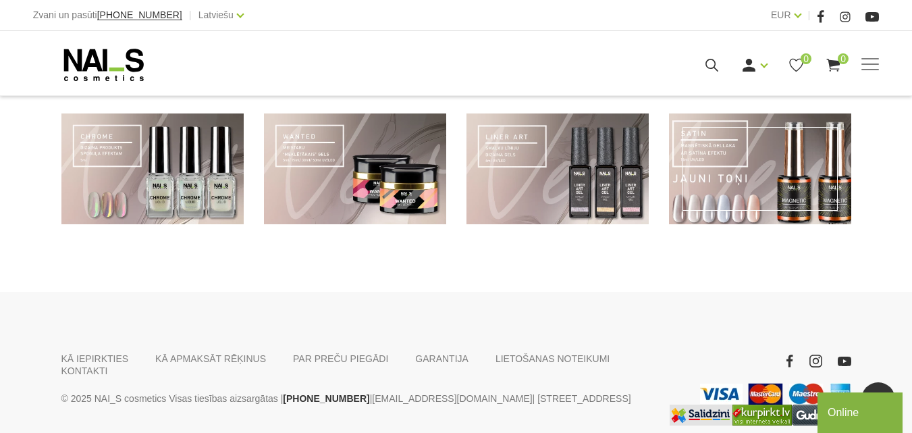 The height and width of the screenshot is (433, 912). What do you see at coordinates (107, 15) in the screenshot?
I see `div: Zvani un pasūti` at bounding box center [107, 15].